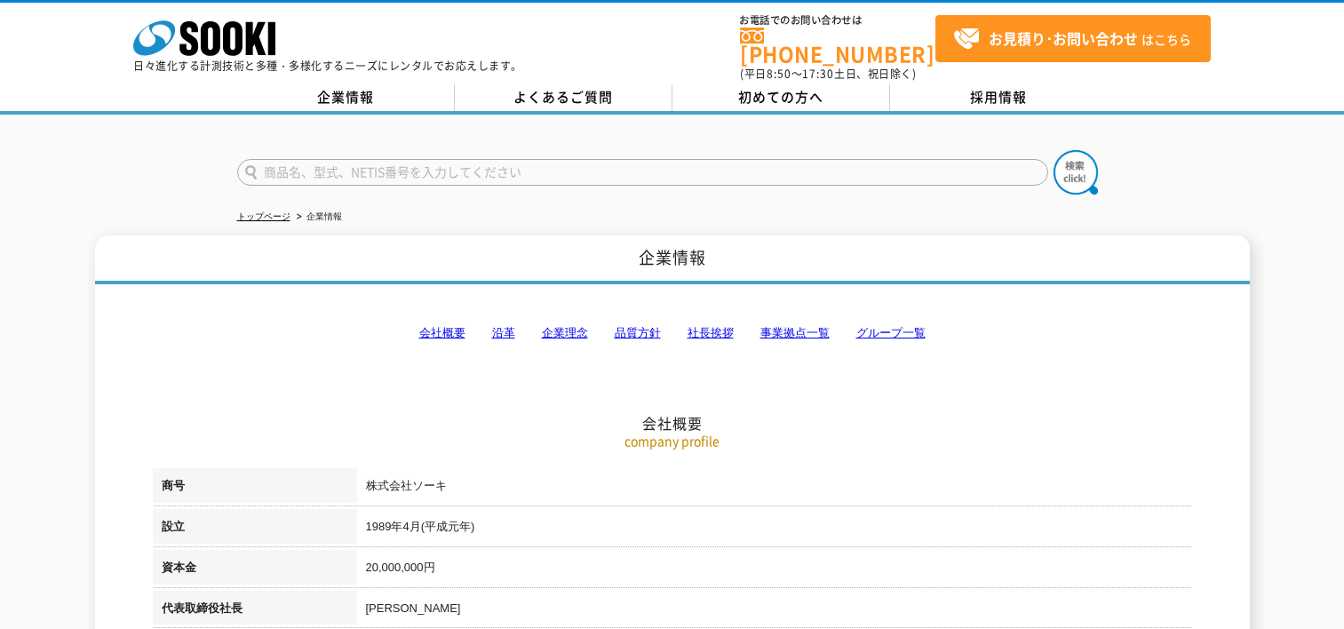  Describe the element at coordinates (672, 334) in the screenshot. I see `h2: 会社概要` at that location.